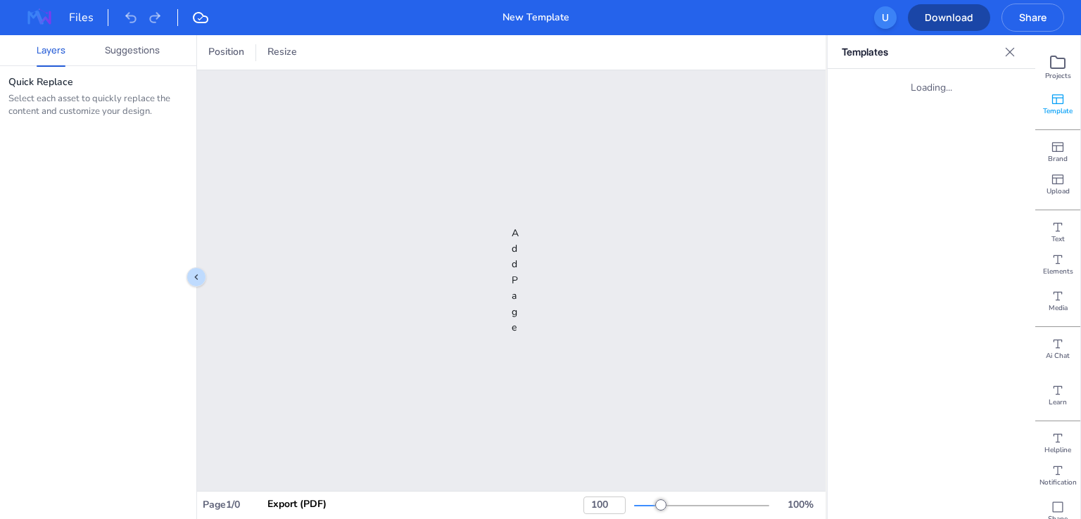 Image resolution: width=1081 pixels, height=519 pixels. Describe the element at coordinates (307, 505) in the screenshot. I see `div: Page 1 / 0` at that location.